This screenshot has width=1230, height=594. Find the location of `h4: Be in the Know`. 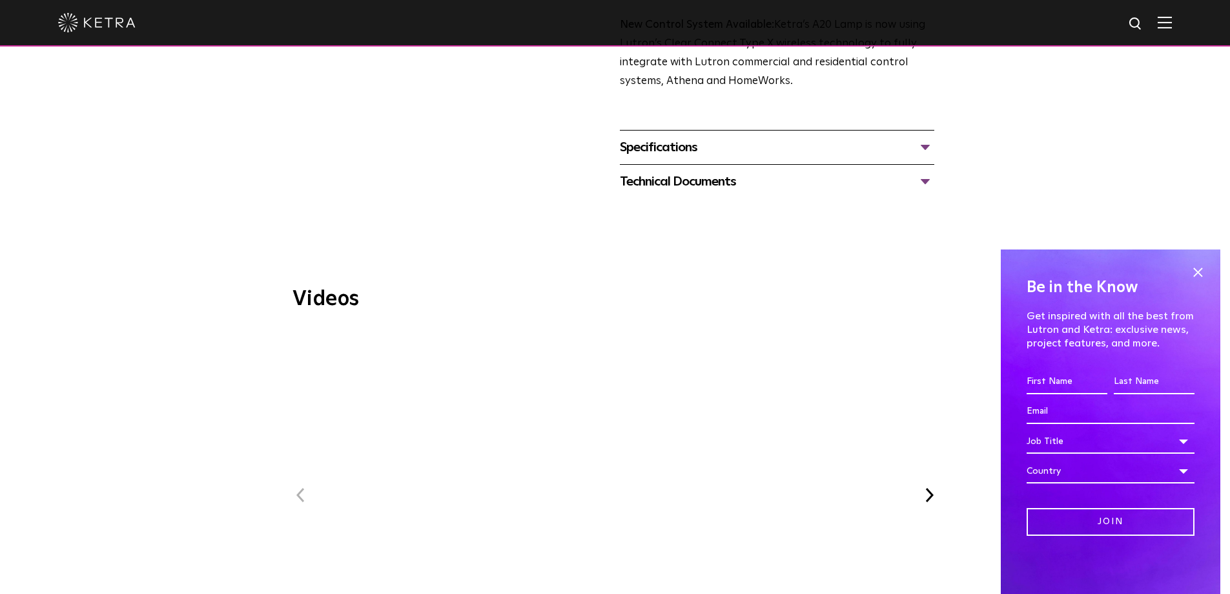

h4: Be in the Know is located at coordinates (1111, 287).